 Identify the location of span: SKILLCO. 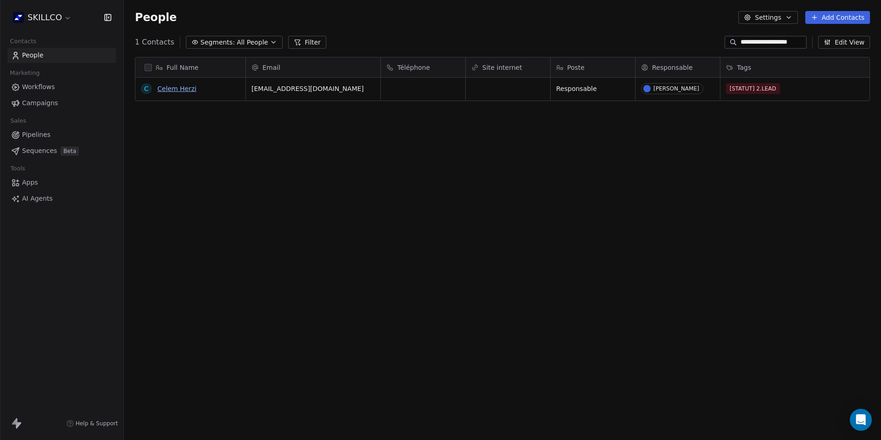
(45, 17).